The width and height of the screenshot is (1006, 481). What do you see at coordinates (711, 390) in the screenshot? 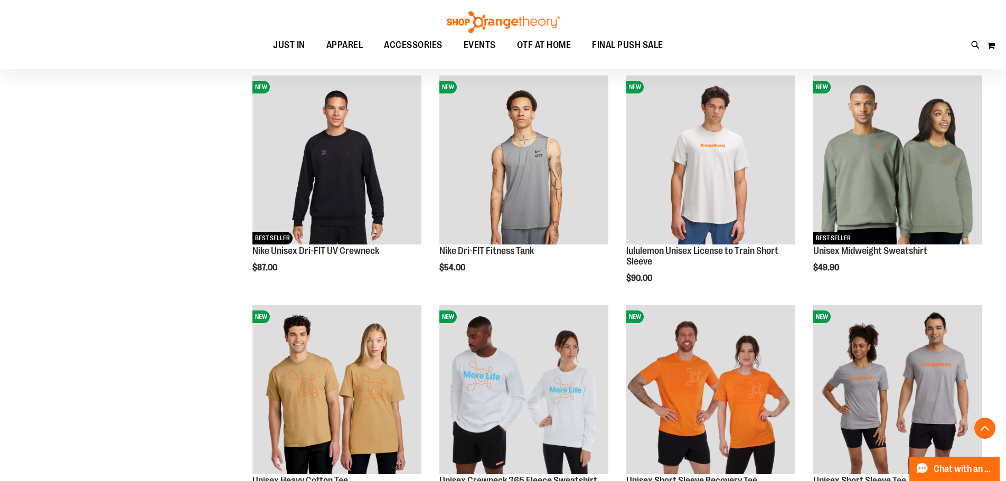
I see `img: Unisex Short Sleeve Recovery Tee` at bounding box center [711, 390].